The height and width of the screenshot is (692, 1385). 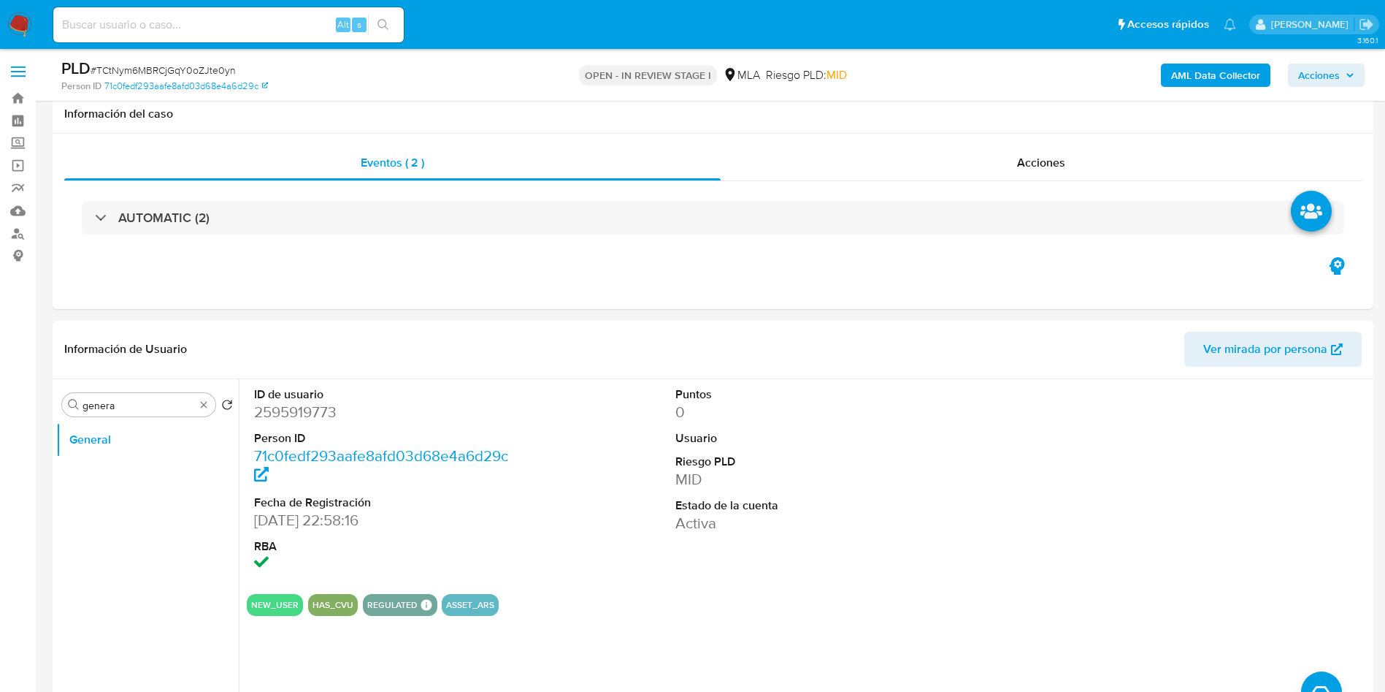 What do you see at coordinates (1230, 24) in the screenshot?
I see `a: Notificaciones` at bounding box center [1230, 24].